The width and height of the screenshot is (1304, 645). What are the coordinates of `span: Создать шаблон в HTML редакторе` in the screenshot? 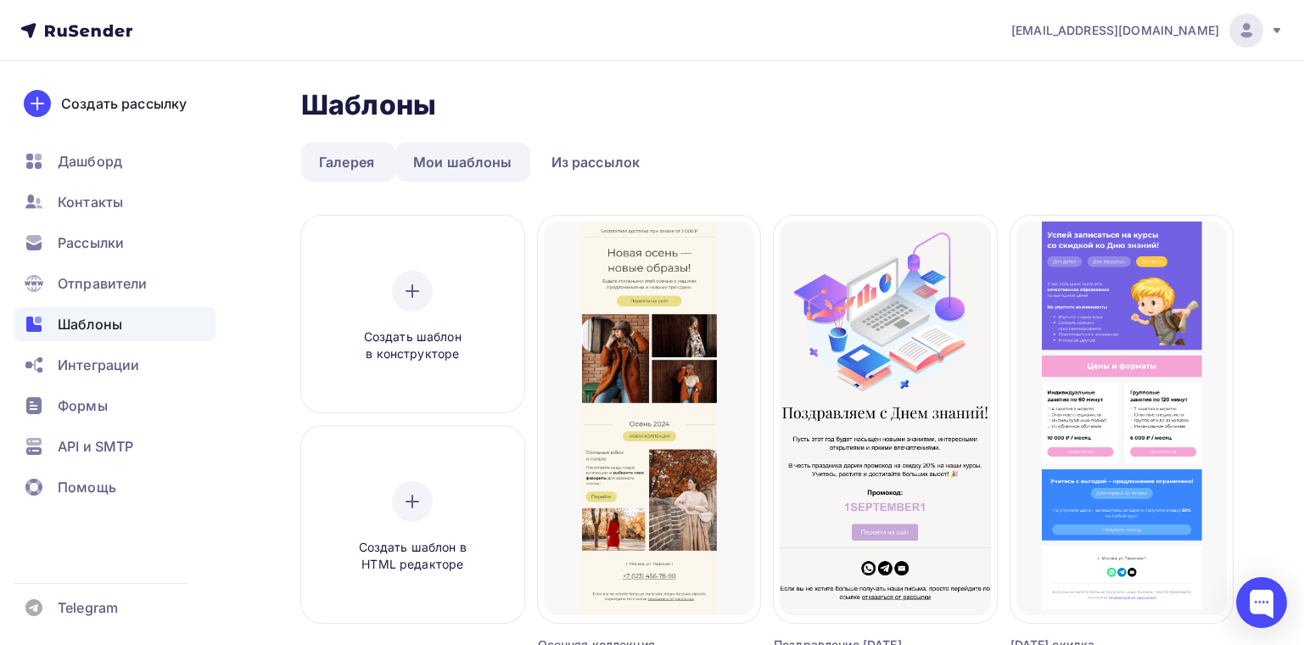 It's located at (412, 556).